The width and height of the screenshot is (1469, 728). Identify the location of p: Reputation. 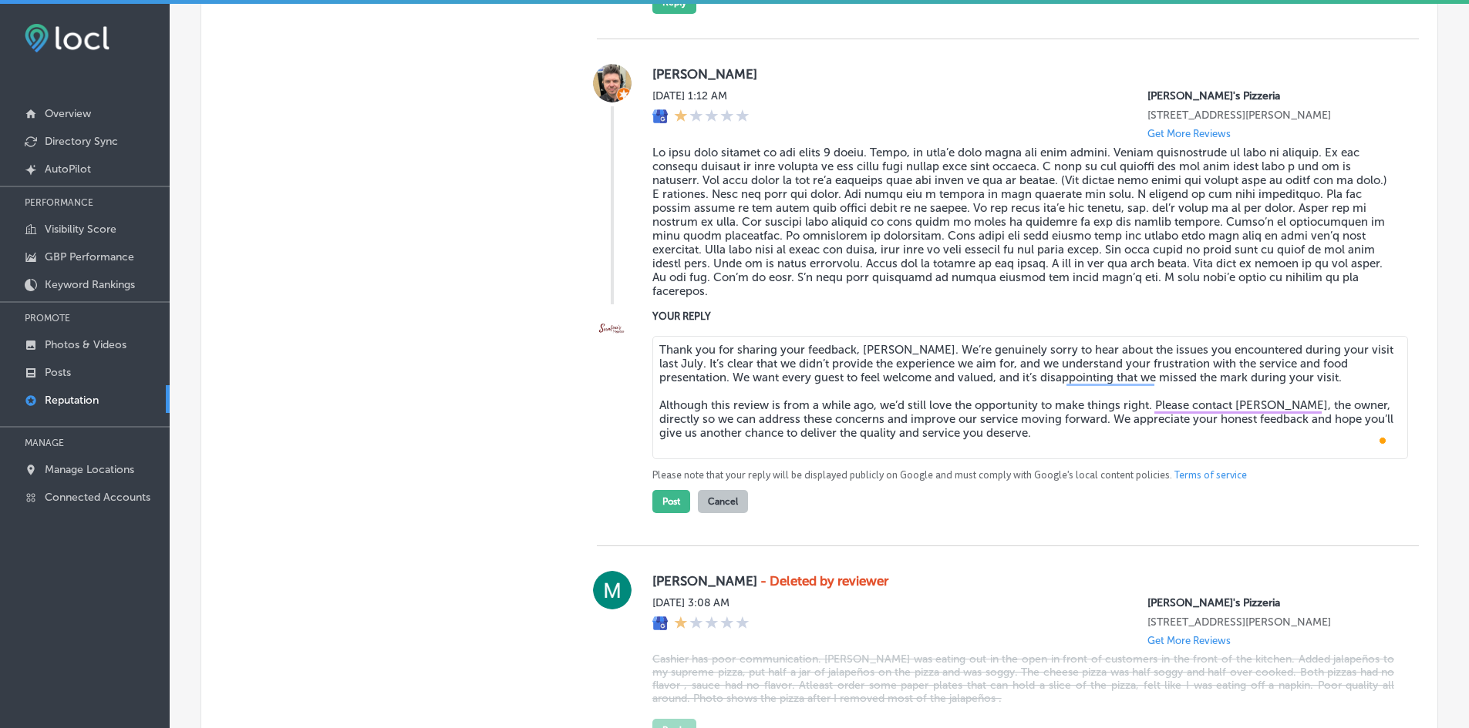
(72, 400).